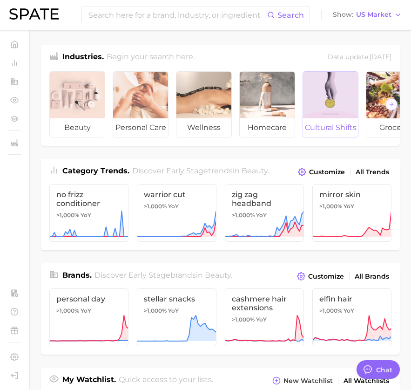 The width and height of the screenshot is (411, 390). I want to click on a: beauty, so click(77, 104).